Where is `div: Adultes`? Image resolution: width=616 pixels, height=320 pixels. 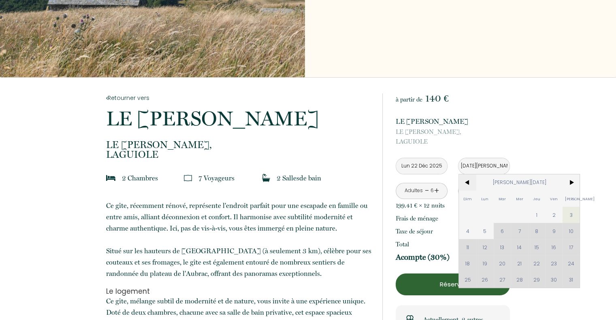 div: Adultes is located at coordinates (413, 191).